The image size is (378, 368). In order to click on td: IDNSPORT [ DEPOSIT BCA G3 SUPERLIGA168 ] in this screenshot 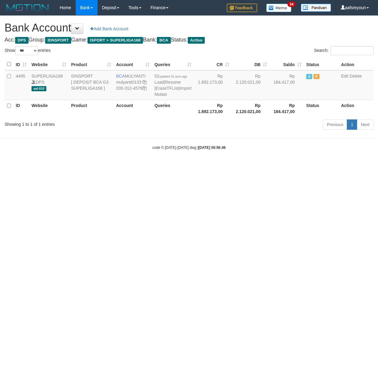, I will do `click(91, 85)`.